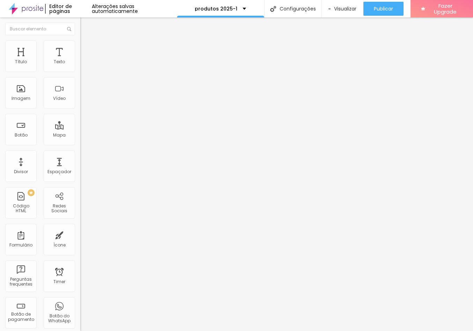 This screenshot has width=473, height=331. I want to click on div: Imagem, so click(21, 98).